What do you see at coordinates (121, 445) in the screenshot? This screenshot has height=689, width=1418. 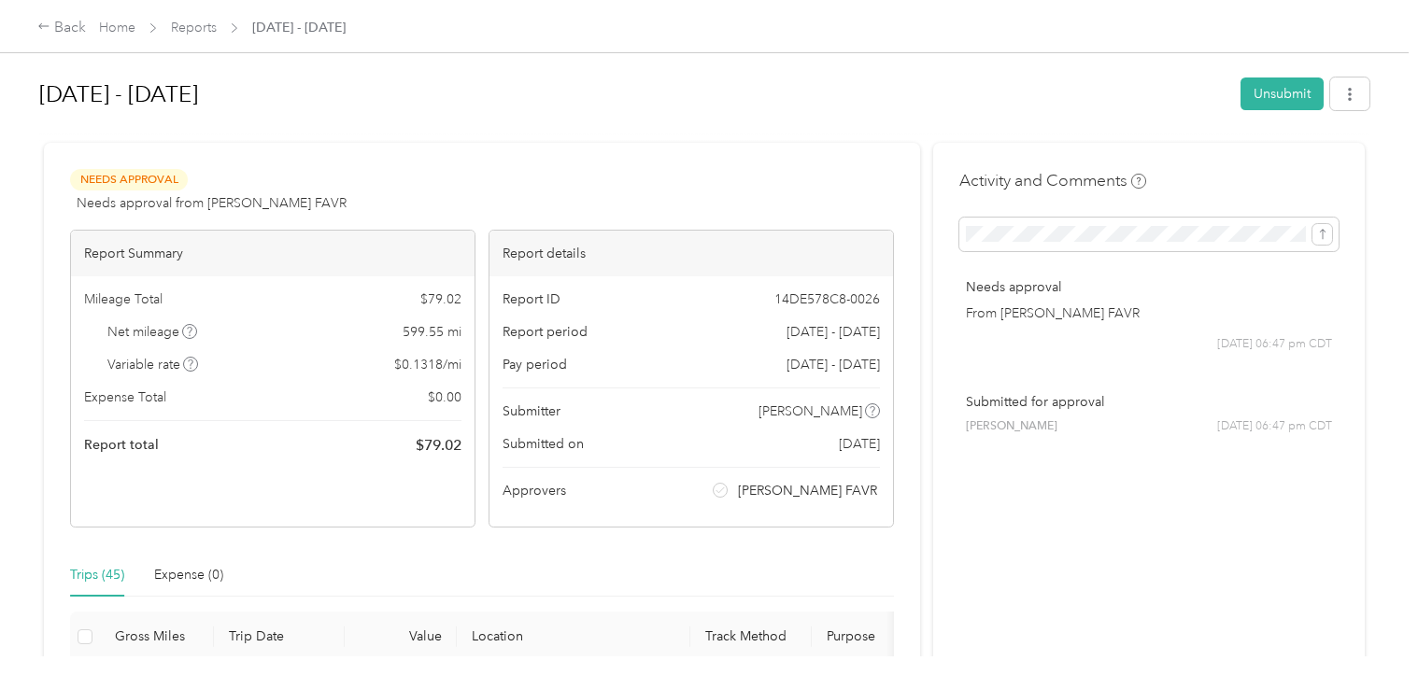 I see `span: Report total` at bounding box center [121, 445].